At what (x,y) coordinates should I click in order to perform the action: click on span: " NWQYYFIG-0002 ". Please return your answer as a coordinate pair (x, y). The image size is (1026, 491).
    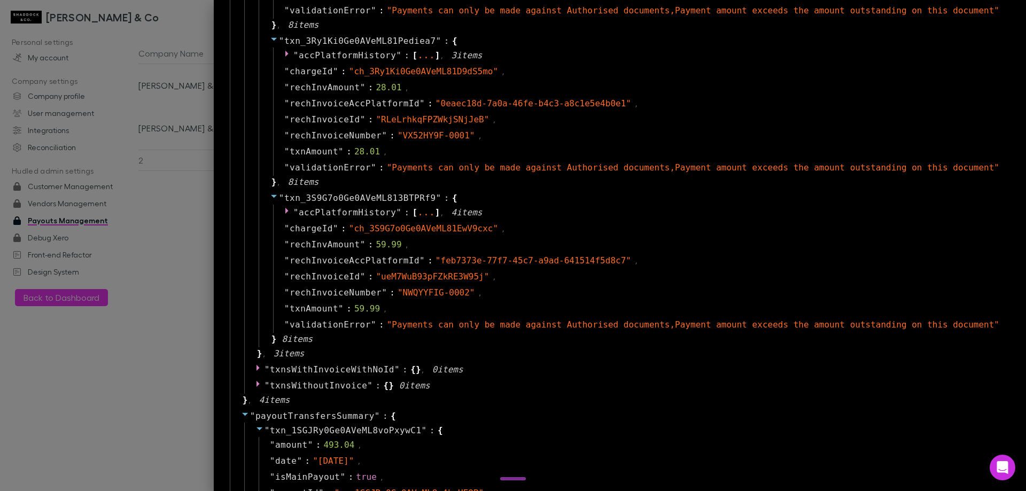
    Looking at the image, I should click on (436, 292).